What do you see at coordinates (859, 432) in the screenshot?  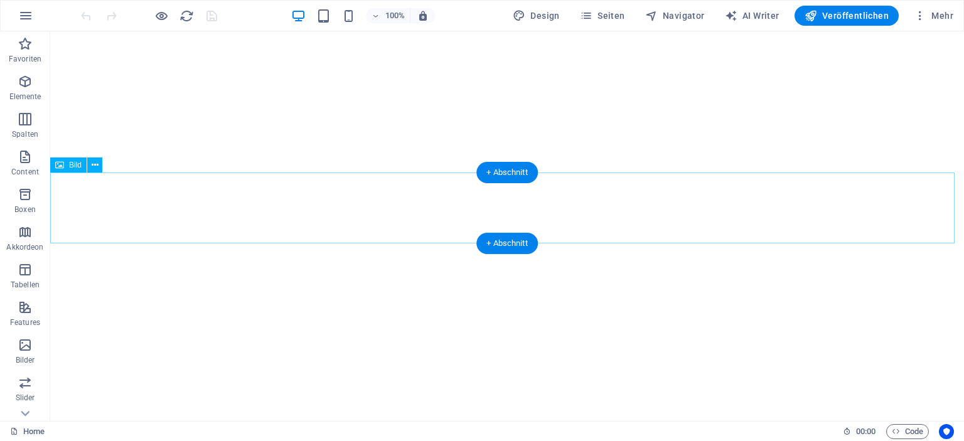 I see `h6: Session-Zeit` at bounding box center [859, 432].